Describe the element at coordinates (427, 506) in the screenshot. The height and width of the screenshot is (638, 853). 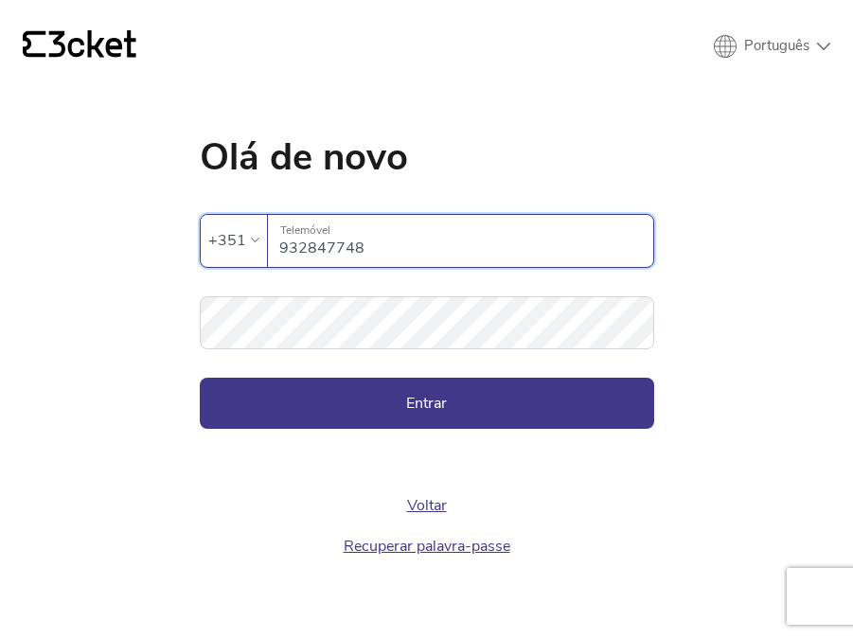
I see `a: Voltar` at that location.